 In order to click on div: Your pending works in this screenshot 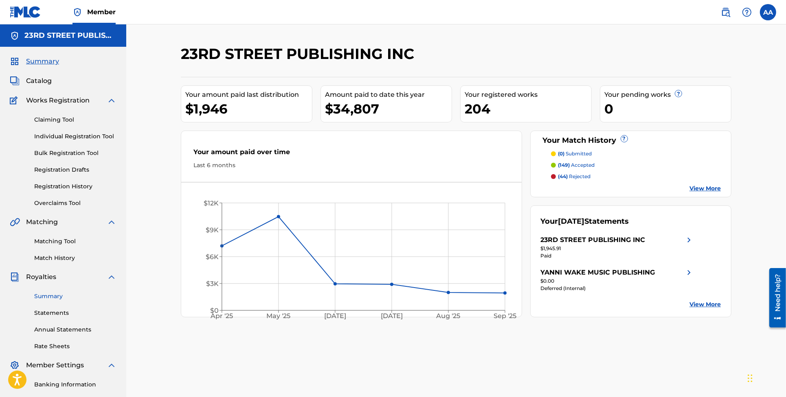, I will do `click(667, 95)`.